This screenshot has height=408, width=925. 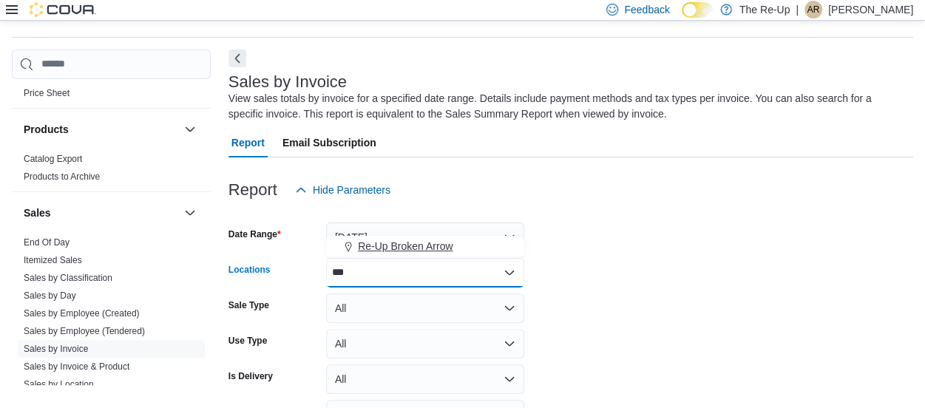 What do you see at coordinates (63, 10) in the screenshot?
I see `img: Cova` at bounding box center [63, 10].